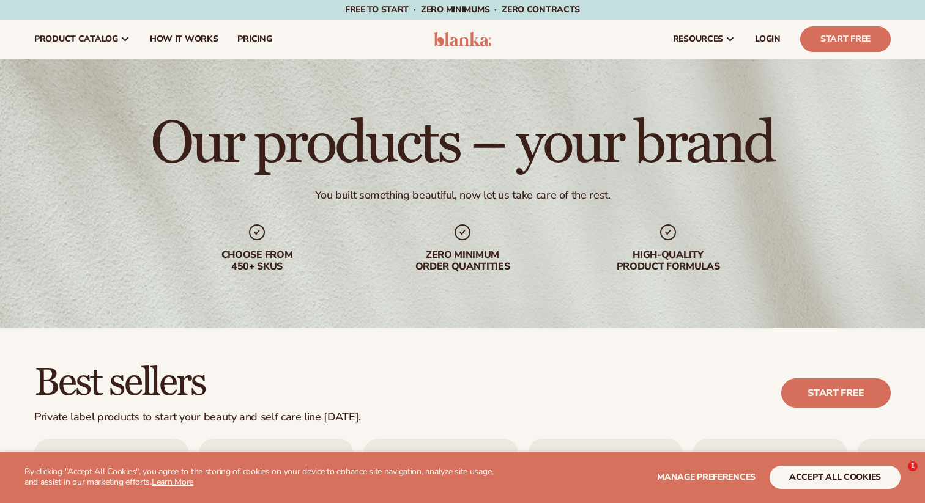 This screenshot has width=925, height=503. I want to click on a: How It Works, so click(184, 39).